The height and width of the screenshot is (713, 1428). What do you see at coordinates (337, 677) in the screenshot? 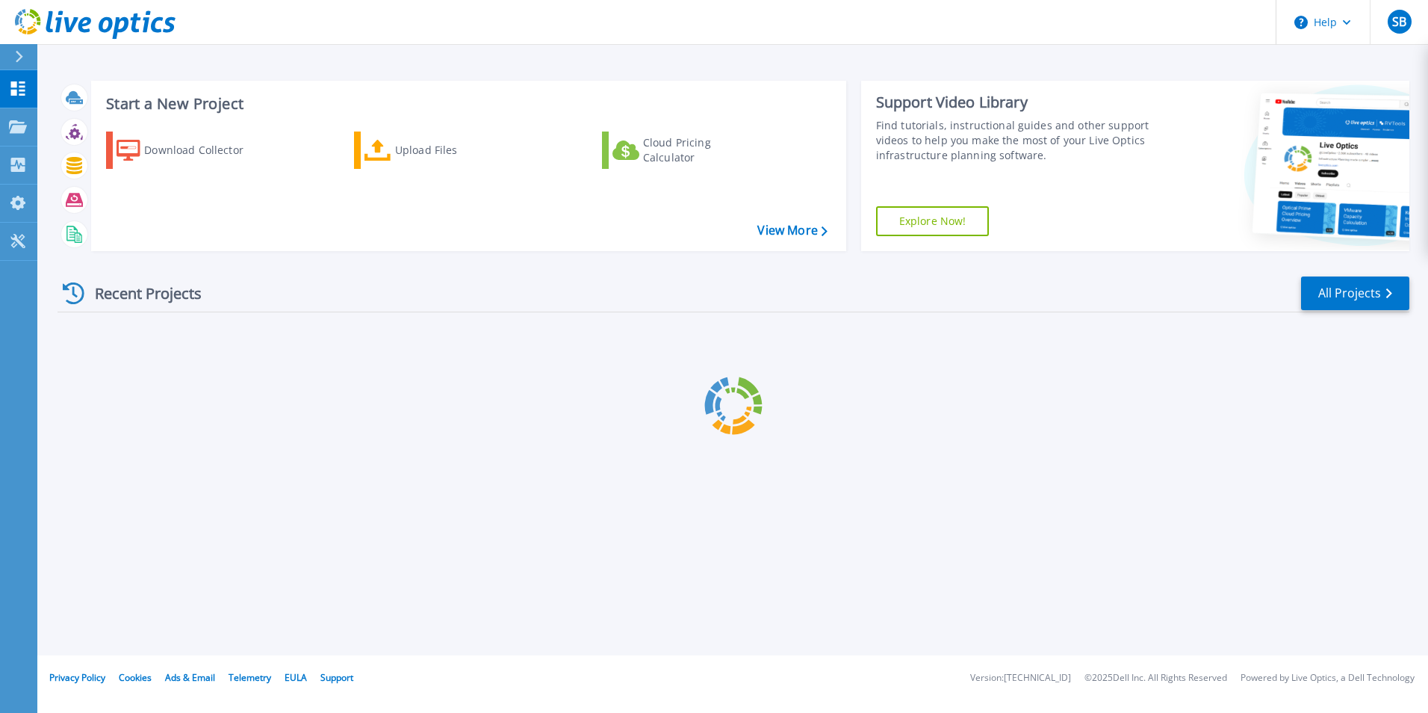
I see `a: Support` at bounding box center [337, 677].